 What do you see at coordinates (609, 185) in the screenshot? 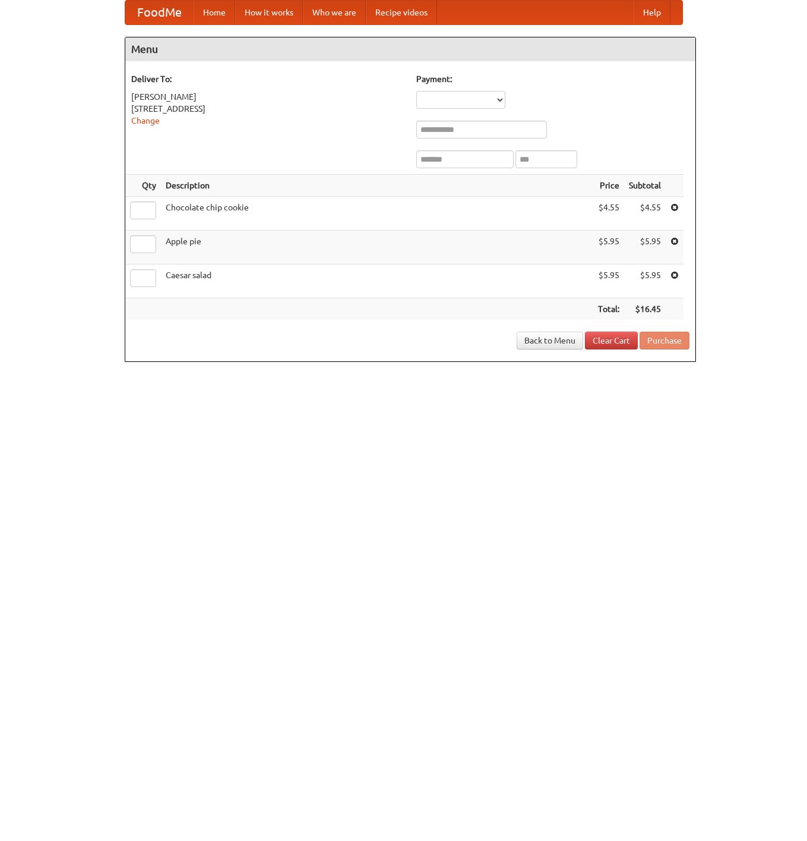
I see `th: Price` at bounding box center [609, 185].